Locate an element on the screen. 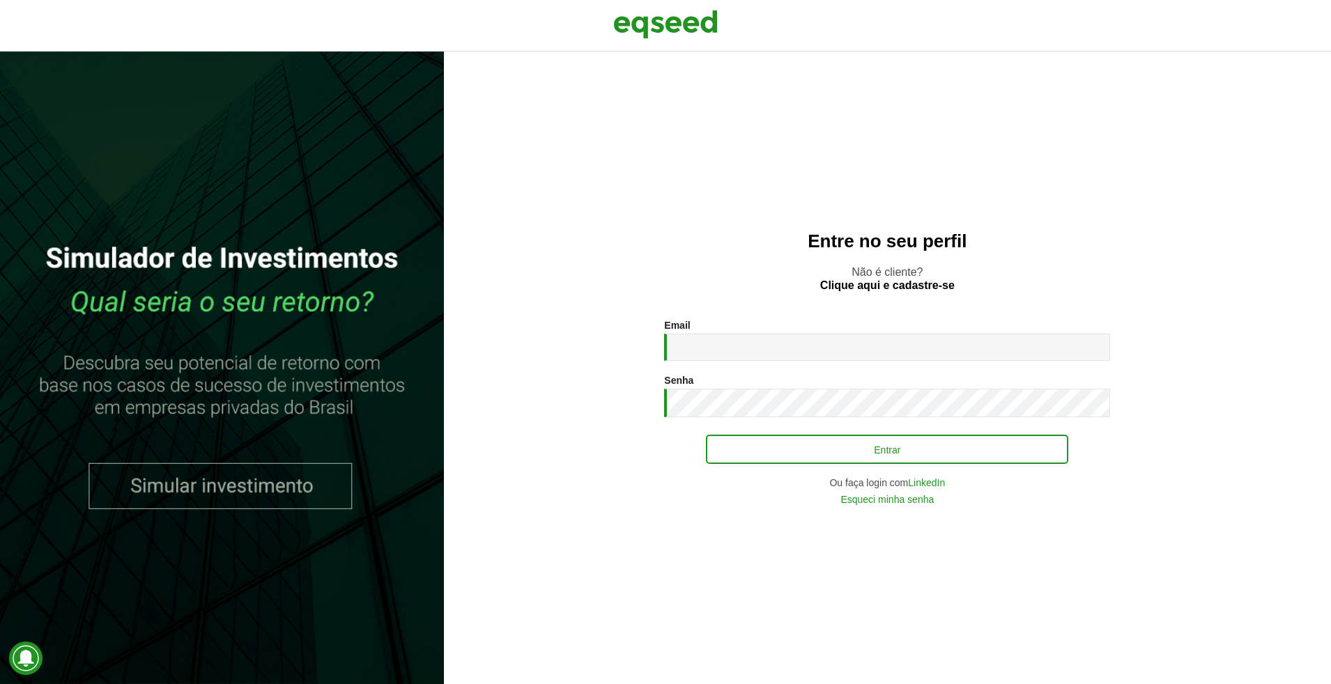  label: Email is located at coordinates (677, 325).